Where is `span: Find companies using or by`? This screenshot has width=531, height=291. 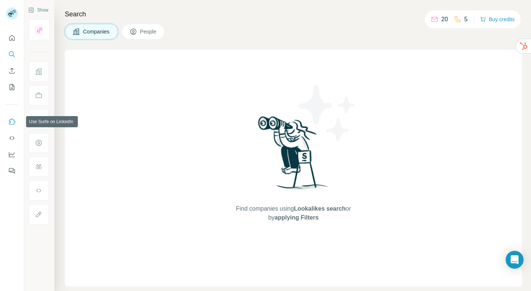
span: Find companies using or by is located at coordinates (294, 213).